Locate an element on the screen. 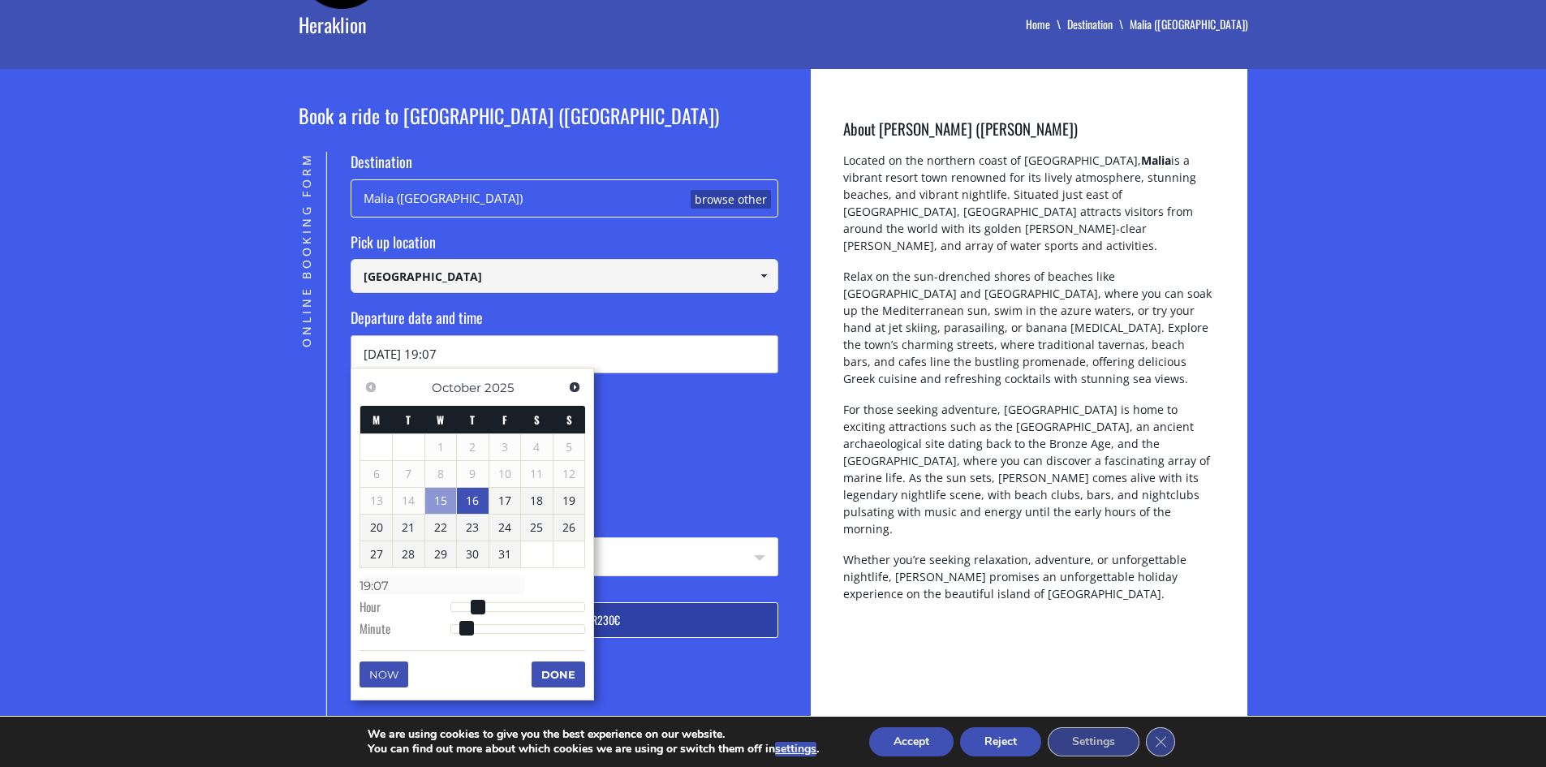  span: 10 is located at coordinates (505, 474).